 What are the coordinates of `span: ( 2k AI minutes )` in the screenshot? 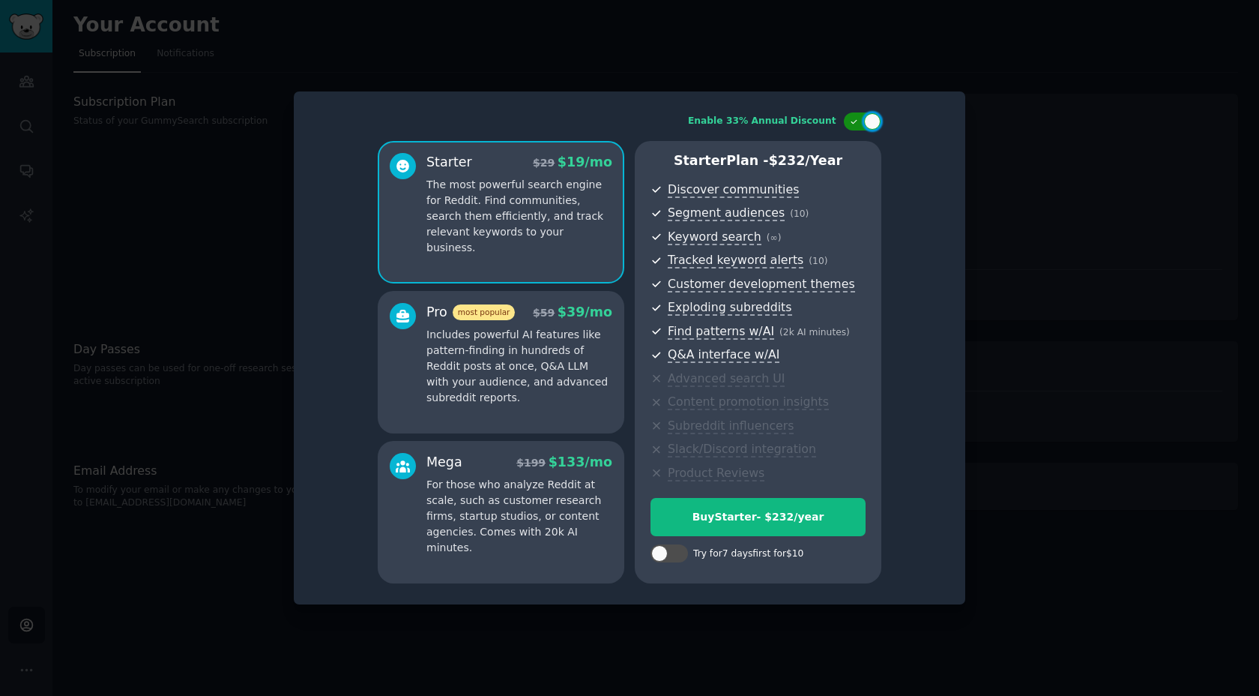 It's located at (815, 332).